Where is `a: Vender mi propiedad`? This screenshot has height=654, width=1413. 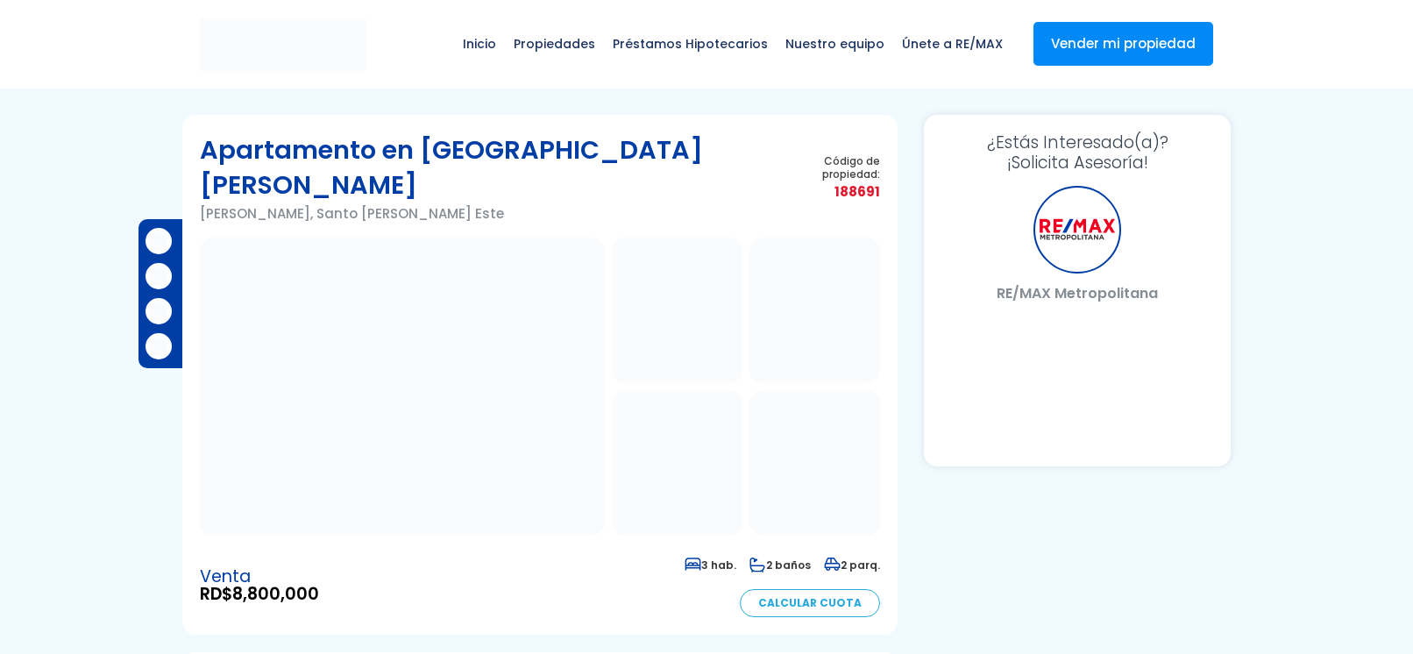
a: Vender mi propiedad is located at coordinates (1123, 44).